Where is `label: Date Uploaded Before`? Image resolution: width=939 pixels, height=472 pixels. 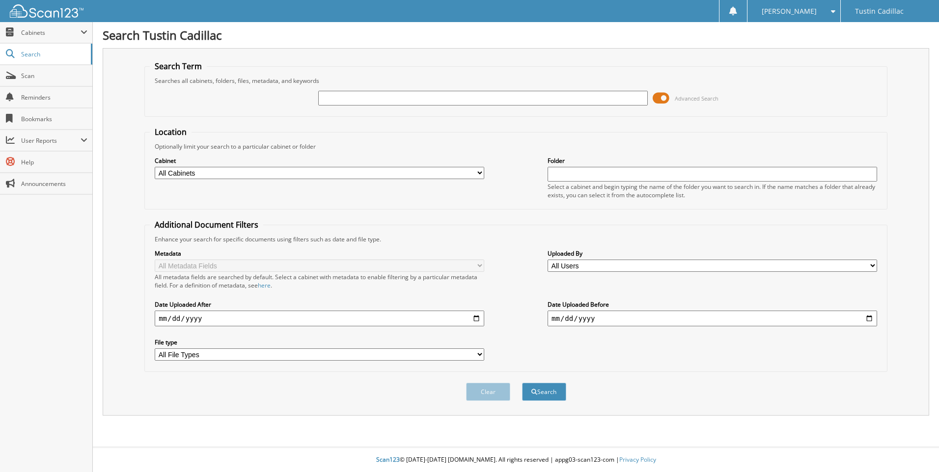
label: Date Uploaded Before is located at coordinates (712, 304).